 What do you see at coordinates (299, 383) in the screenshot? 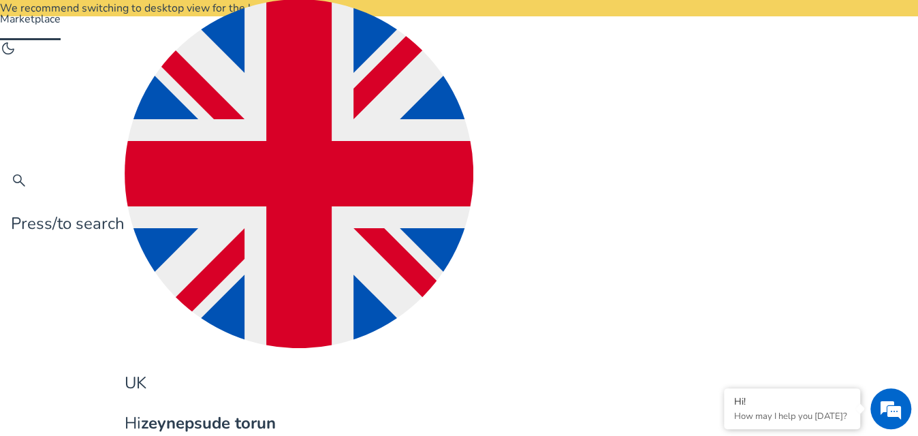
I see `p: UK` at bounding box center [299, 383].